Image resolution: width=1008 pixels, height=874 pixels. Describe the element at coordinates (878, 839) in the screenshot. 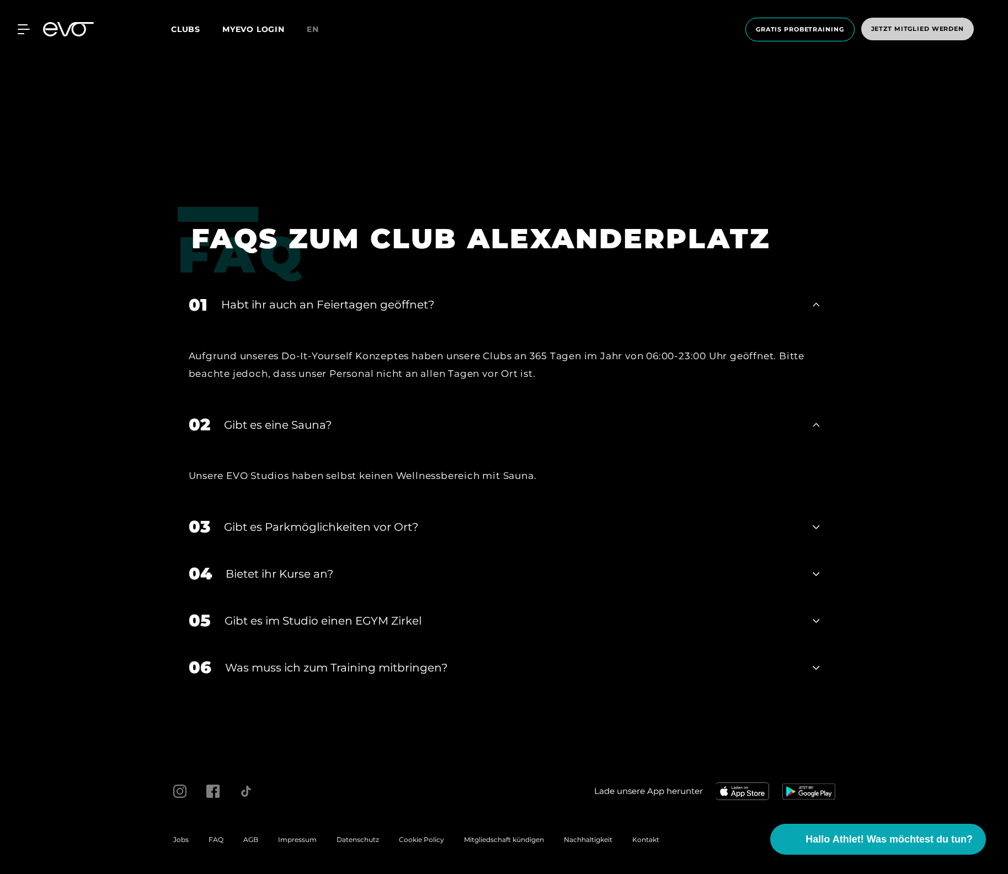

I see `button: Hallo Athlet! Was möchtest du tun?` at that location.